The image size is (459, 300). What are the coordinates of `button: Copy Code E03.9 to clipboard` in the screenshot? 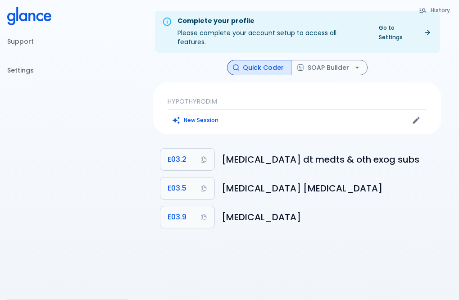 It's located at (187, 217).